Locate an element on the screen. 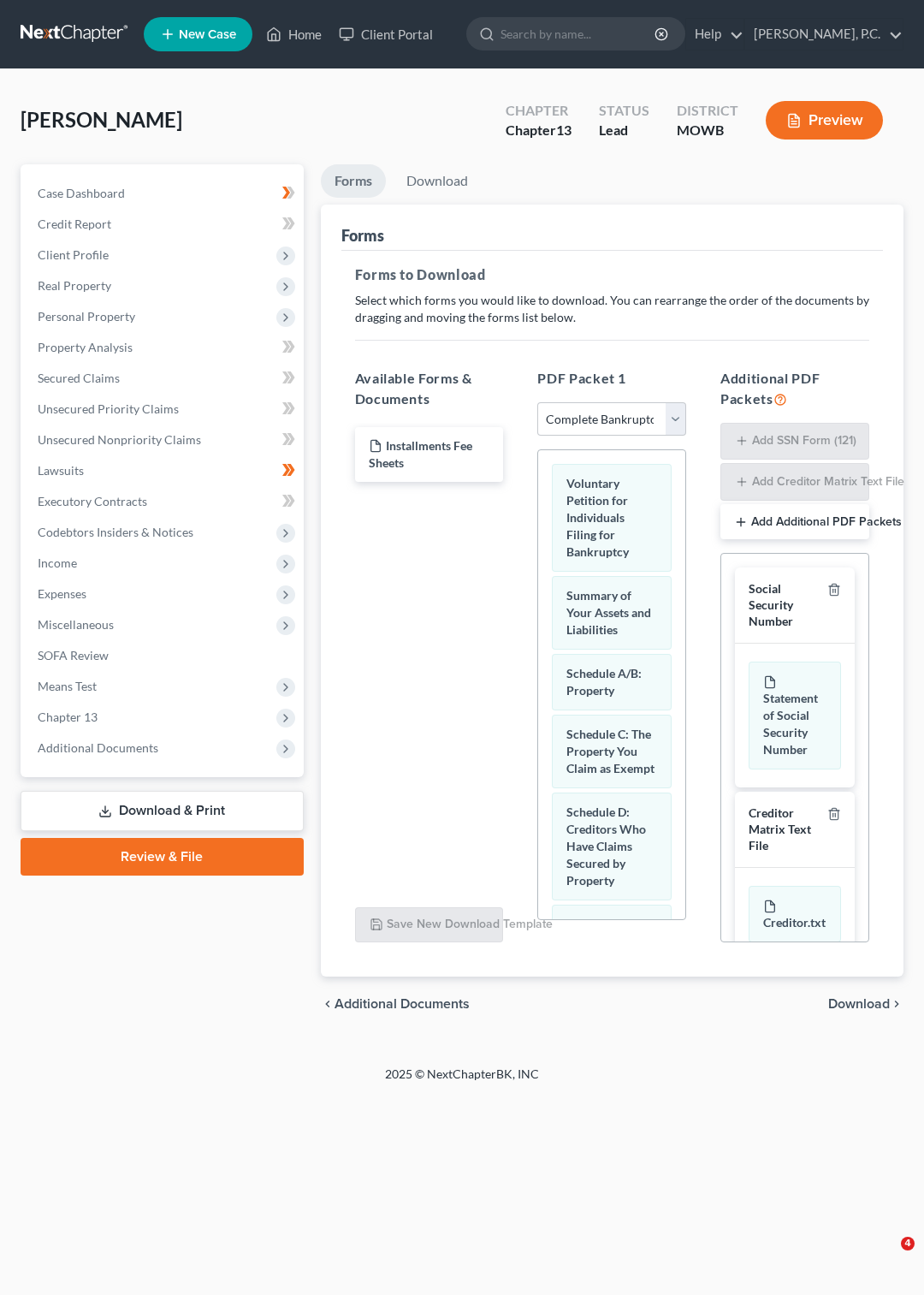 This screenshot has height=1295, width=924. a: Unsecured Priority Claims is located at coordinates (163, 410).